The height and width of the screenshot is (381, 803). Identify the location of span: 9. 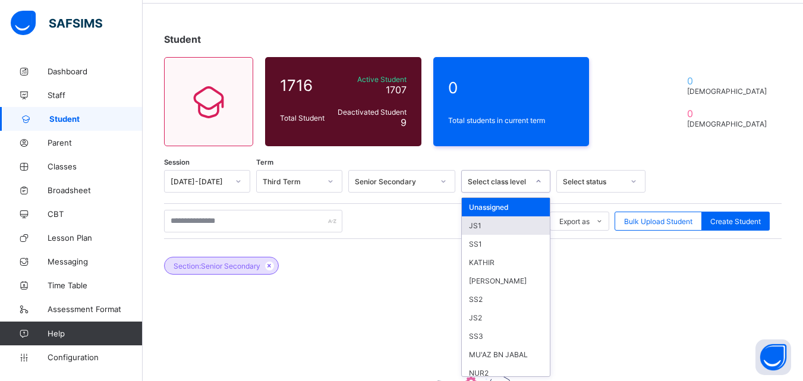
(403, 122).